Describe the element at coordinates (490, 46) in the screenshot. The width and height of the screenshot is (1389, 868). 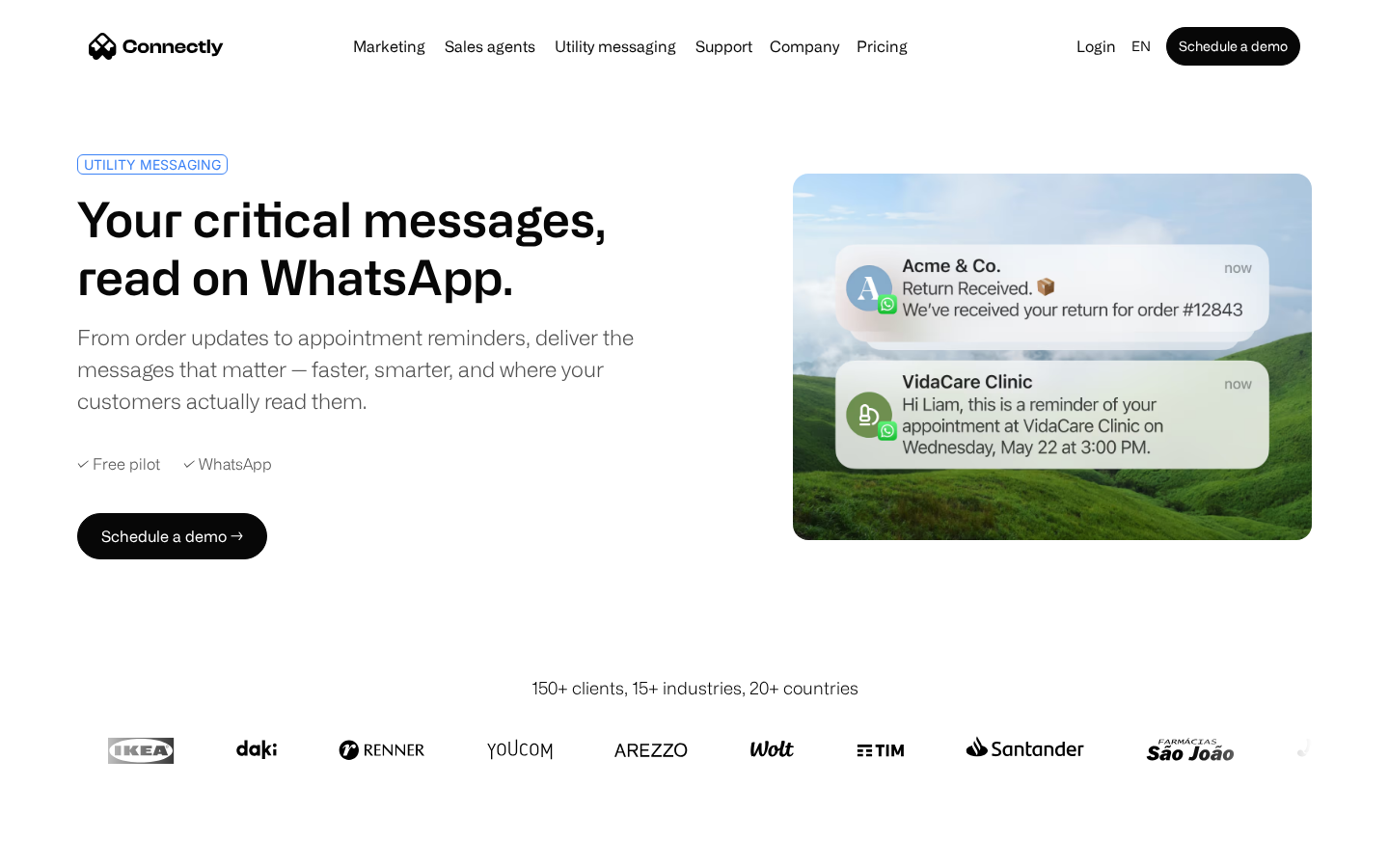
I see `a: Sales agents` at that location.